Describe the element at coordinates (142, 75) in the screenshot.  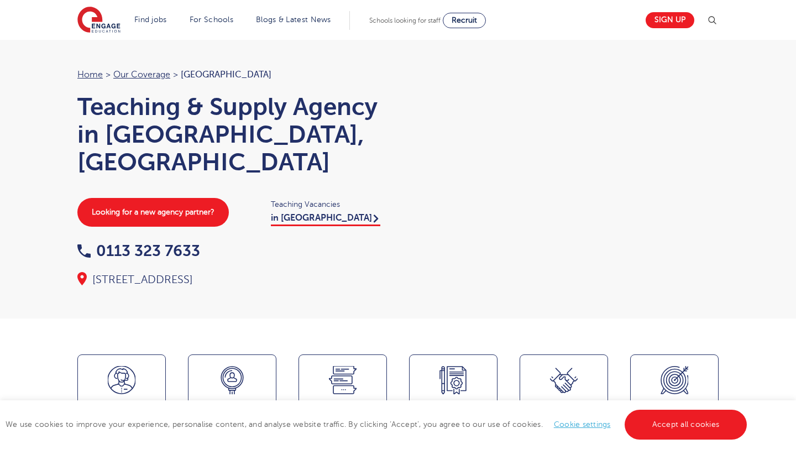
I see `a: Our coverage` at that location.